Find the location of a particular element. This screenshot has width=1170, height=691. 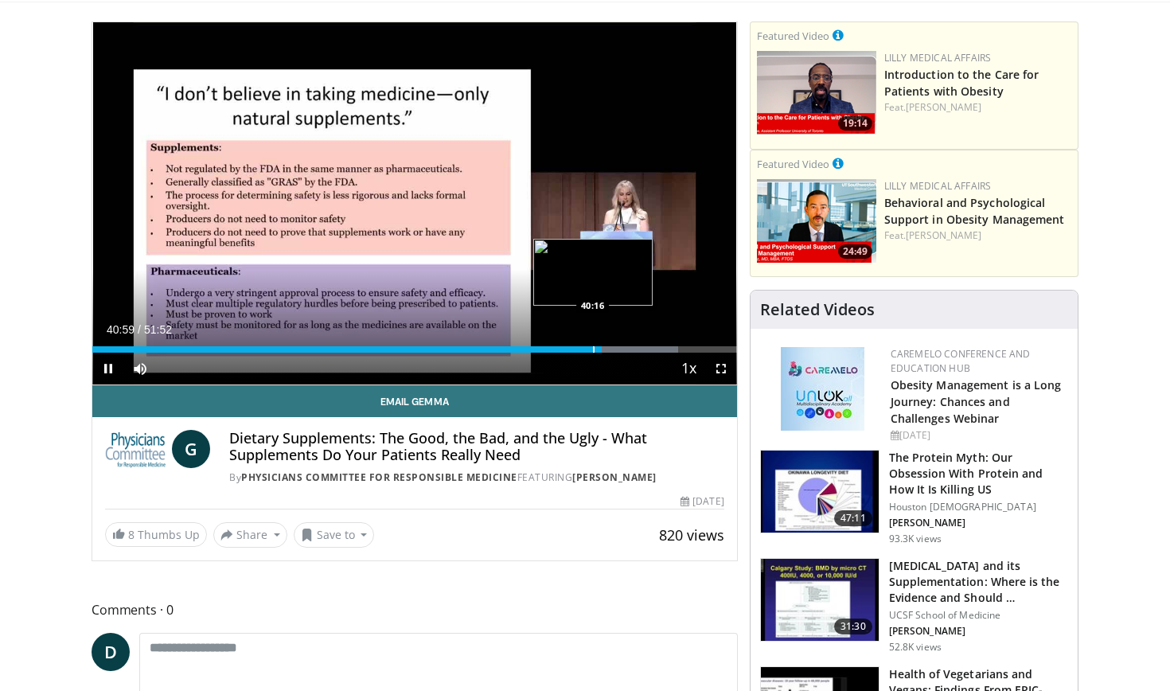

p: 52.8K views is located at coordinates (915, 647).